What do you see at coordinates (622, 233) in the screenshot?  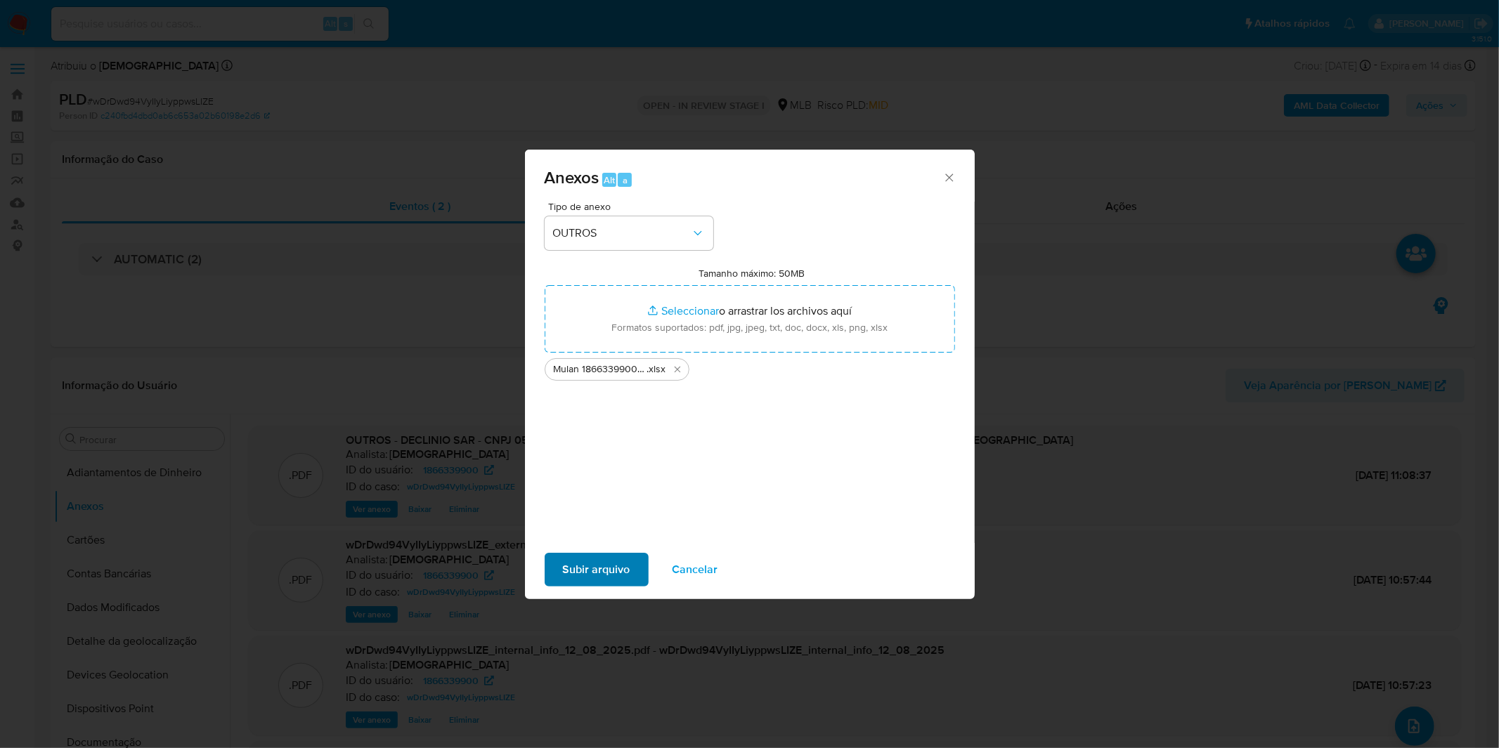 I see `span: OUTROS` at bounding box center [622, 233].